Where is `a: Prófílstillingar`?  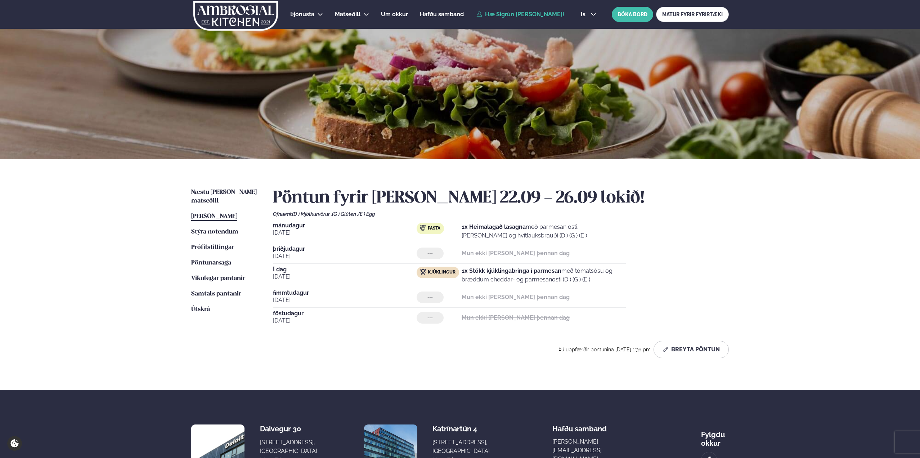
a: Prófílstillingar is located at coordinates (212, 247).